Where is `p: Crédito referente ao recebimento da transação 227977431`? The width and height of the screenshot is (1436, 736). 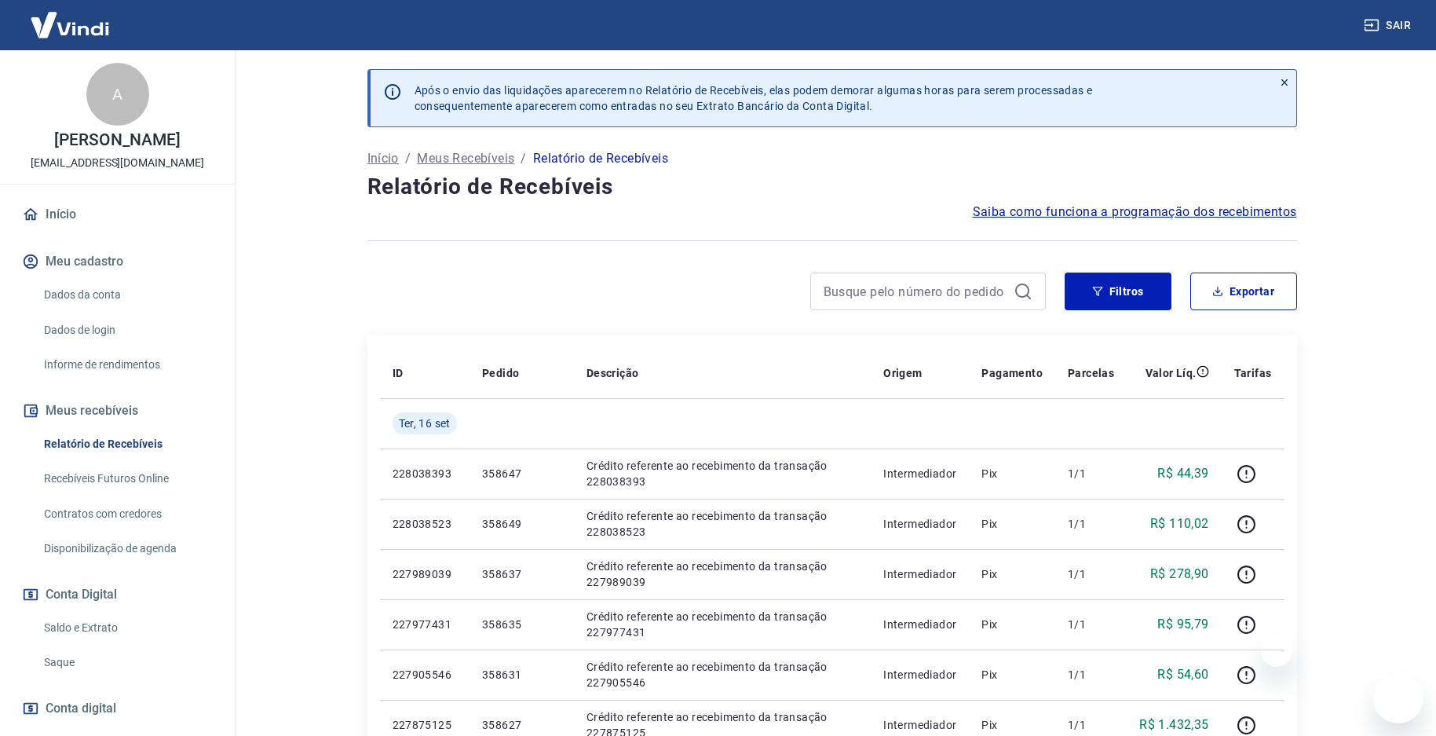
p: Crédito referente ao recebimento da transação 227977431 is located at coordinates (722, 624).